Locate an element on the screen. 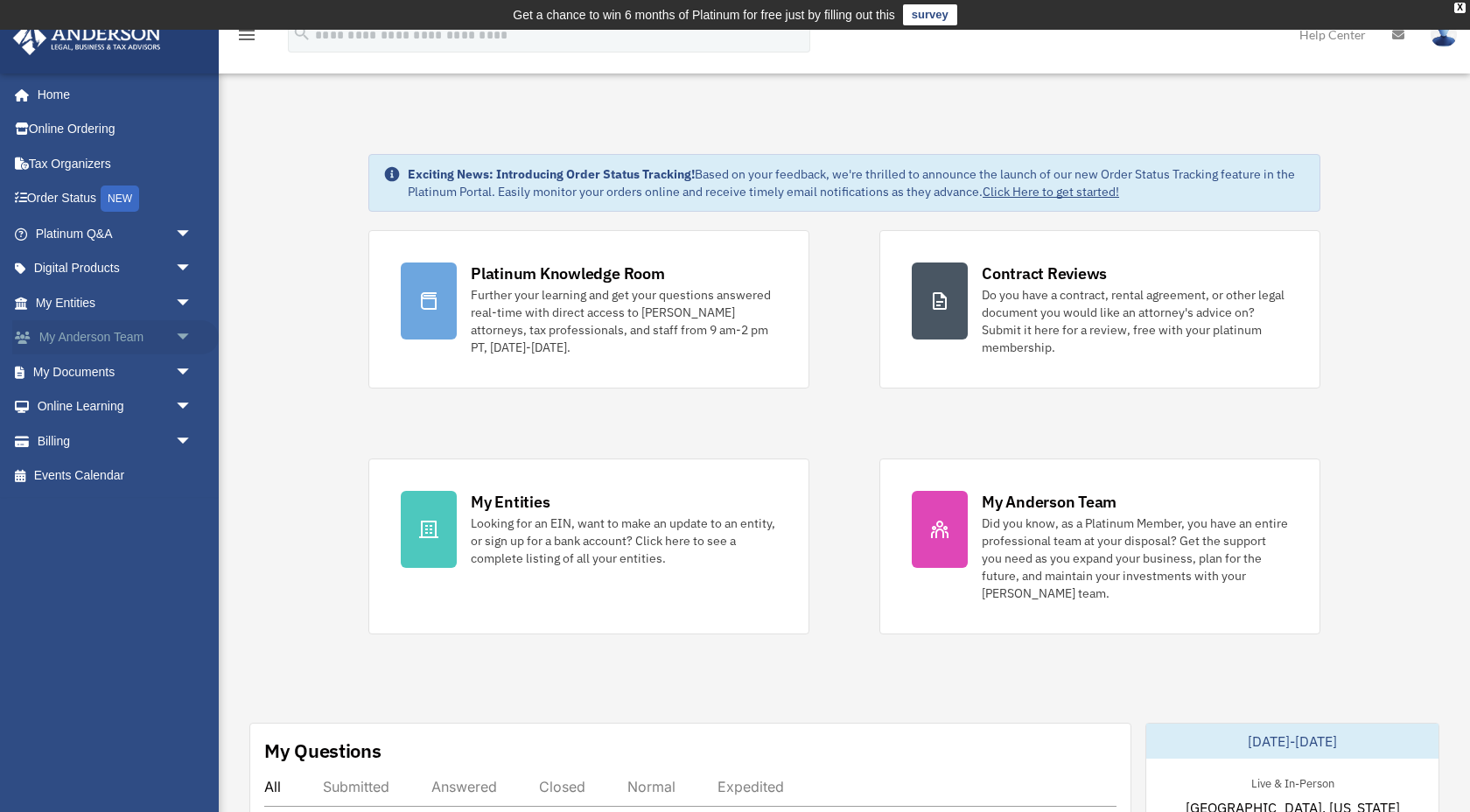 This screenshot has width=1470, height=812. div: NEW is located at coordinates (120, 199).